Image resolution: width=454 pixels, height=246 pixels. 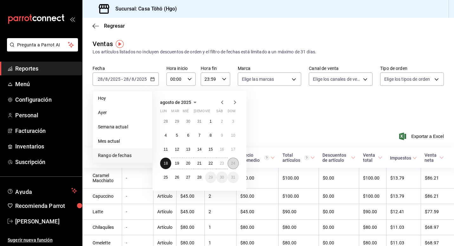 What do you see at coordinates (404, 227) in the screenshot?
I see `td: $11.03` at bounding box center [404, 227].